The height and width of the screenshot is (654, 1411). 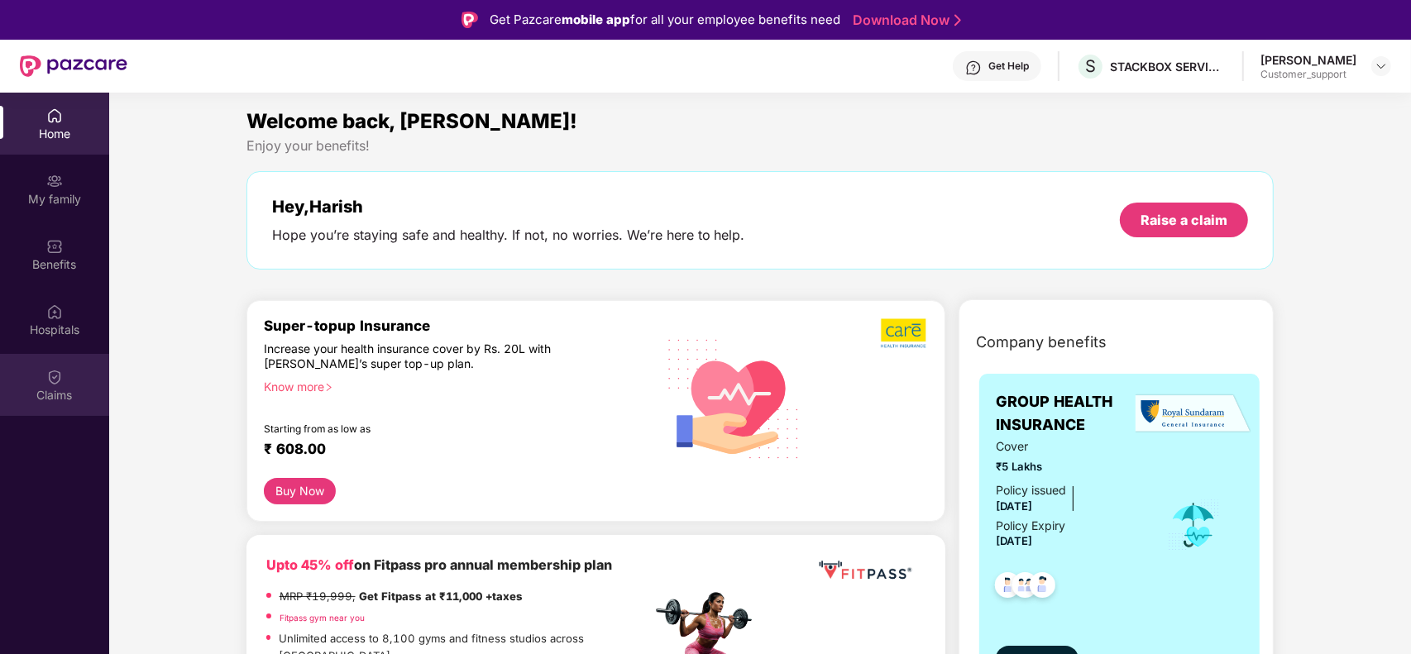 What do you see at coordinates (1194, 414) in the screenshot?
I see `img: insurerLogo` at bounding box center [1194, 414].